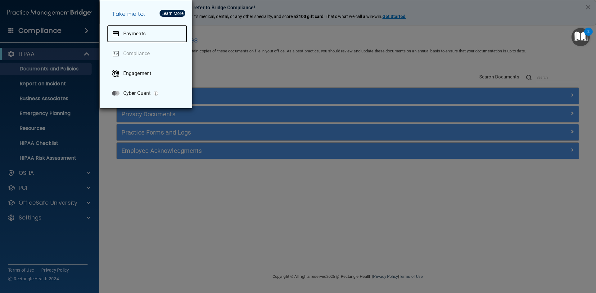 The height and width of the screenshot is (293, 596). What do you see at coordinates (137, 74) in the screenshot?
I see `p: Engagement` at bounding box center [137, 74].